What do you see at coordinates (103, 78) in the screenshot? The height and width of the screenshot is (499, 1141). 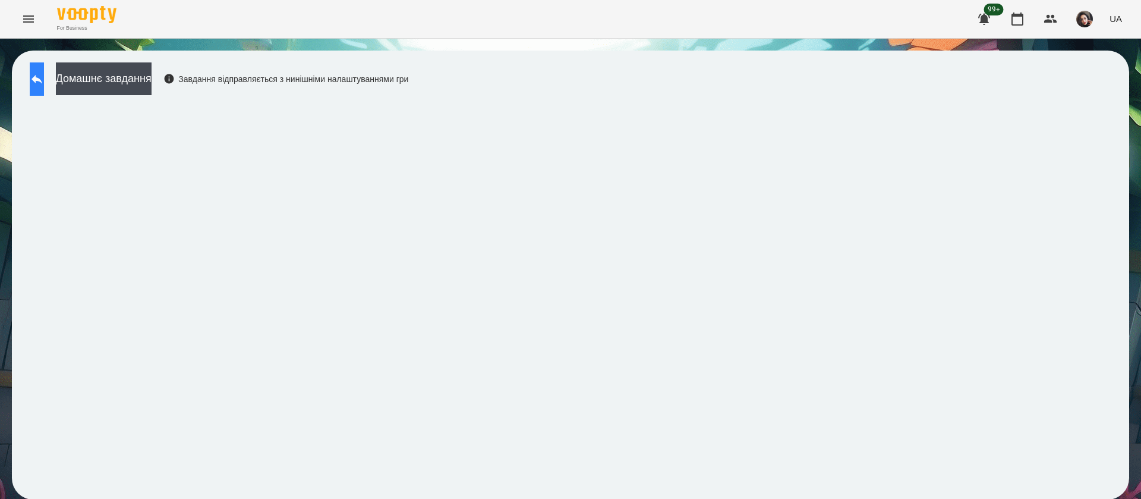 I see `button: Домашнє завдання` at bounding box center [103, 78].